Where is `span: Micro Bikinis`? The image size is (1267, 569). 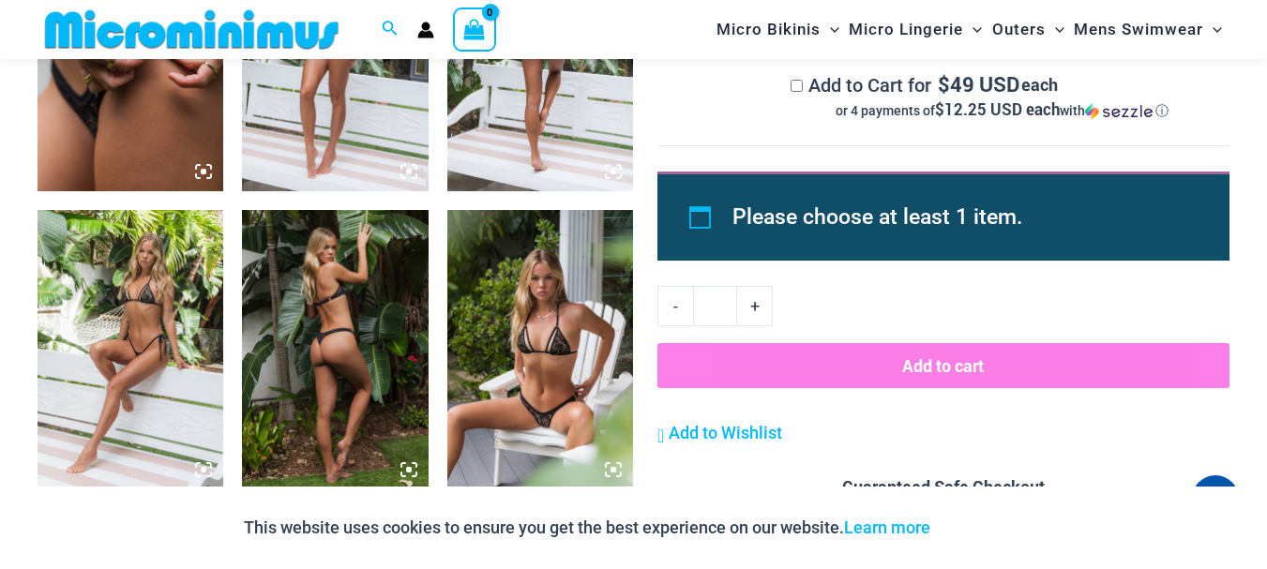
span: Micro Bikinis is located at coordinates (768, 29).